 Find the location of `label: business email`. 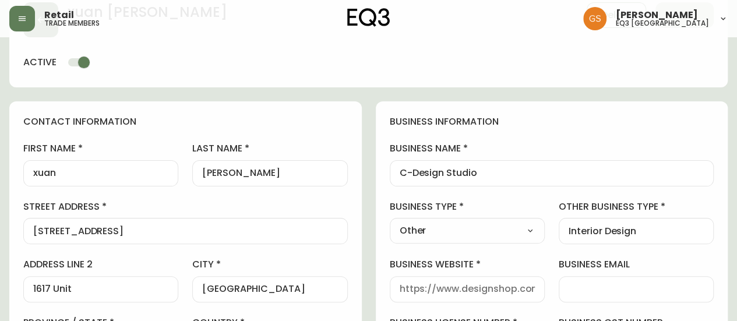

label: business email is located at coordinates (637, 265).